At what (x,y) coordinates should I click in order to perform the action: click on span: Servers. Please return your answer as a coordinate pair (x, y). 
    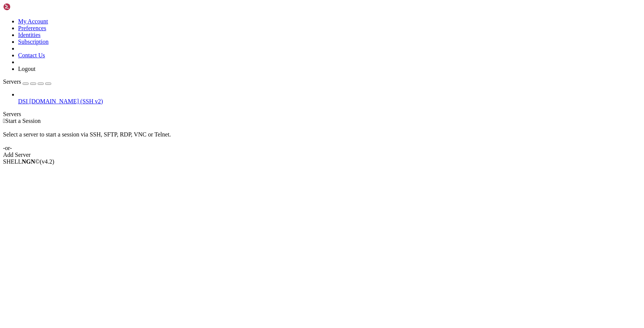
    Looking at the image, I should click on (12, 81).